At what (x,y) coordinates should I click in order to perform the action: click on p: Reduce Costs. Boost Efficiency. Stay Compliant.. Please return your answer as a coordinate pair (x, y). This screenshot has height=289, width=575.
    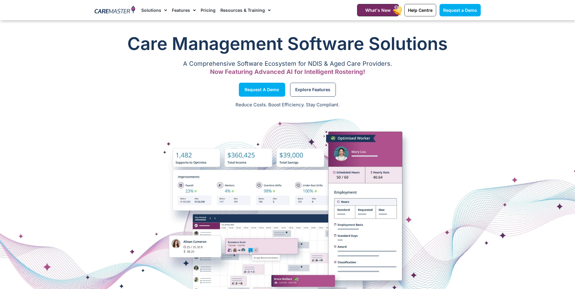
    Looking at the image, I should click on (287, 105).